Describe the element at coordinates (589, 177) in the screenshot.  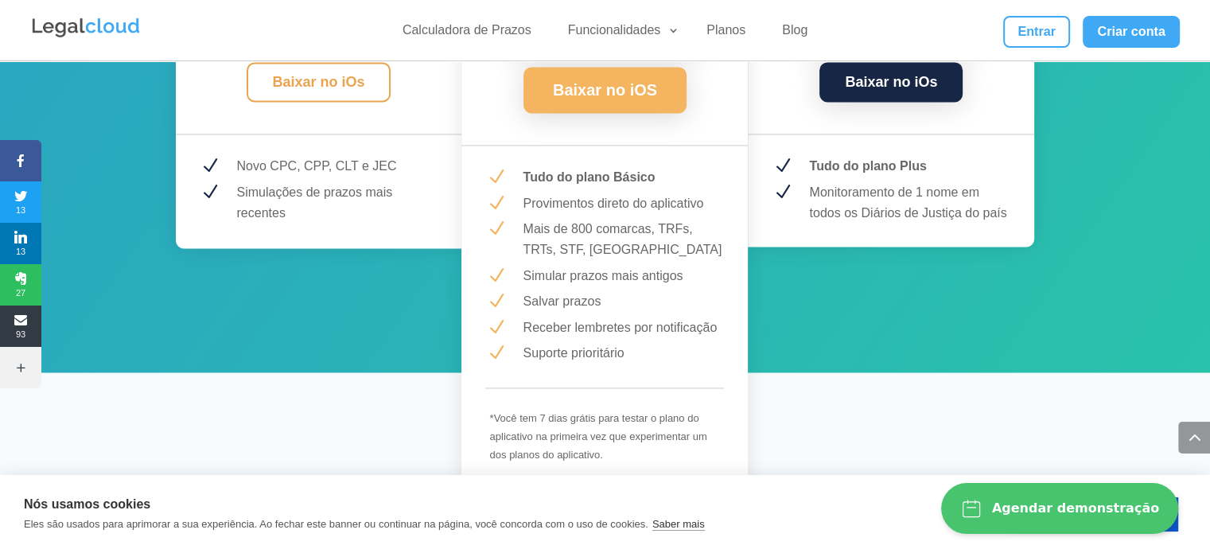
I see `strong: Tudo do plano Básico` at that location.